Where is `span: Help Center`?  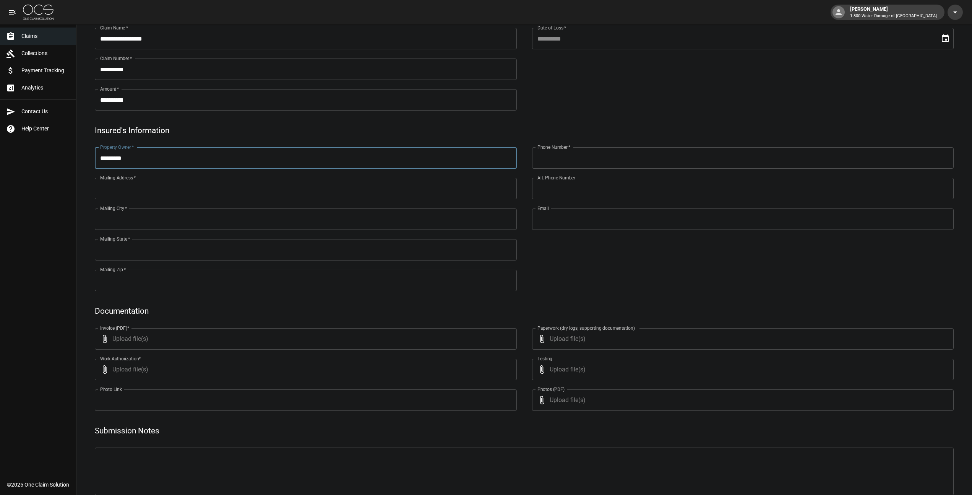 span: Help Center is located at coordinates (45, 128).